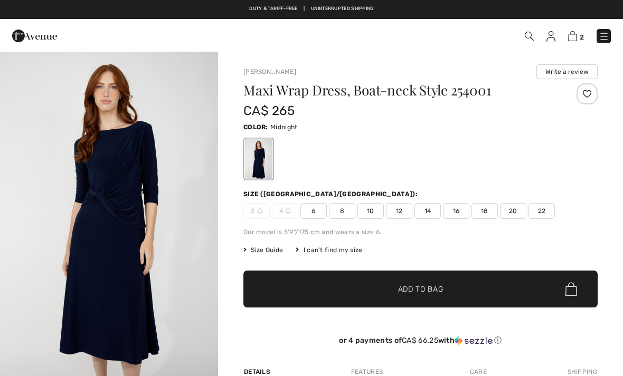  Describe the element at coordinates (329, 250) in the screenshot. I see `div: I can't find my size` at that location.